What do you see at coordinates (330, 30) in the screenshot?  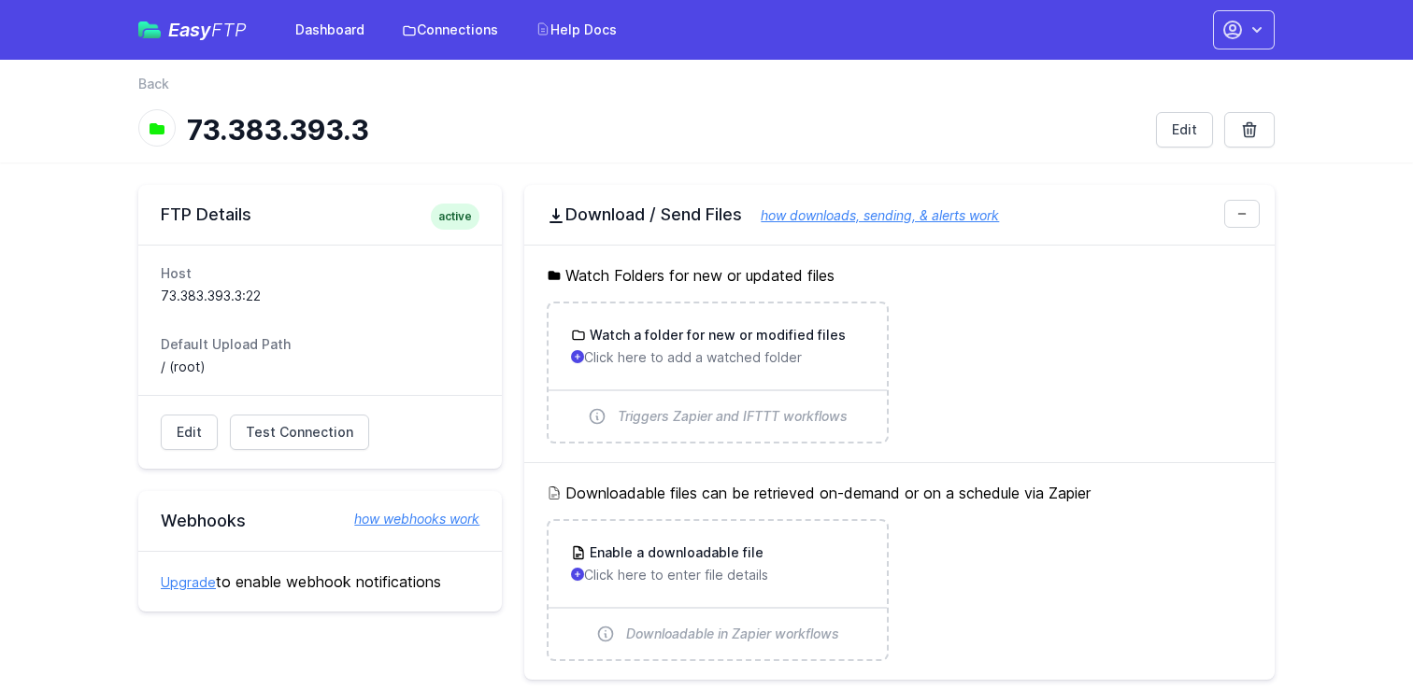 I see `a: Dashboard` at bounding box center [330, 30].